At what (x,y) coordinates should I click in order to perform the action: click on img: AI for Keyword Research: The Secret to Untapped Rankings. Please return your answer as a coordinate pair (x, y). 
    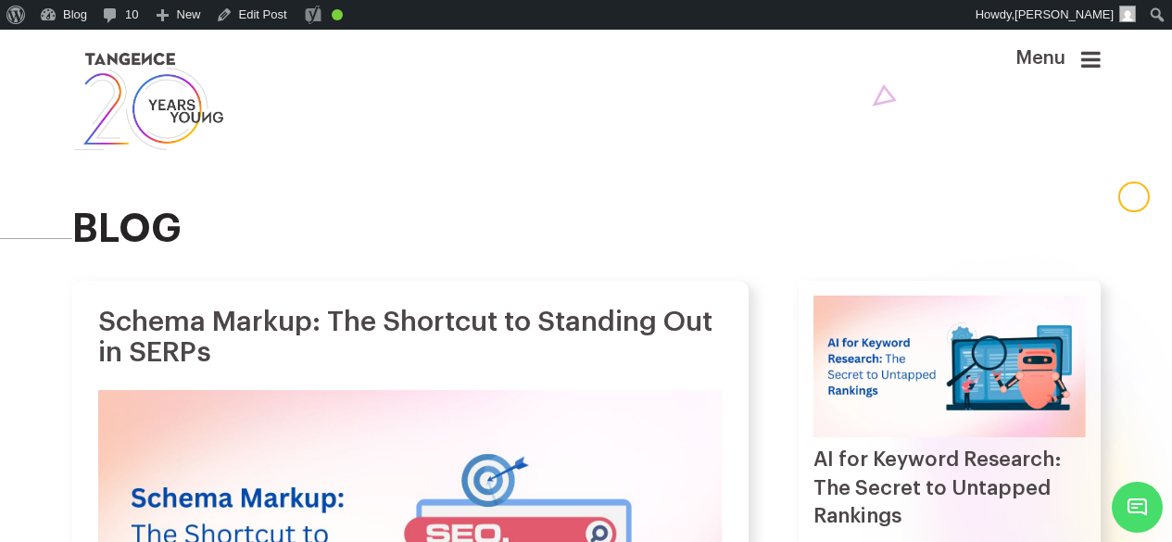
    Looking at the image, I should click on (949, 366).